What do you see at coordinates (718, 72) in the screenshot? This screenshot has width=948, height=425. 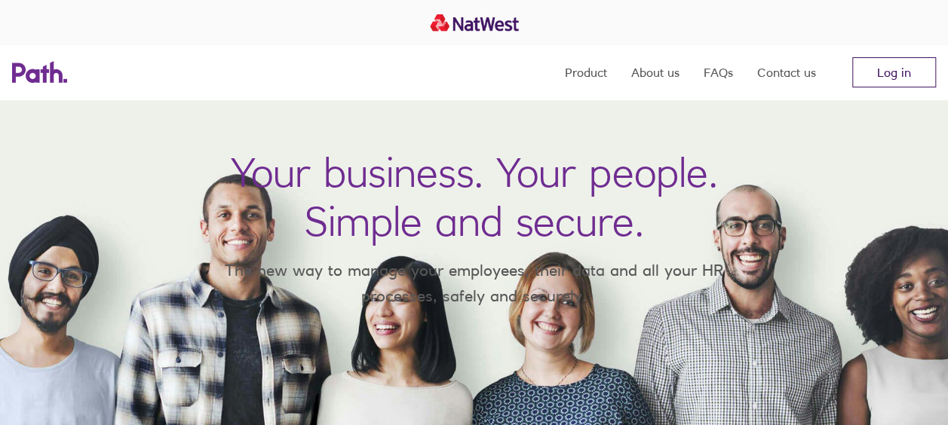 I see `a: FAQs` at bounding box center [718, 72].